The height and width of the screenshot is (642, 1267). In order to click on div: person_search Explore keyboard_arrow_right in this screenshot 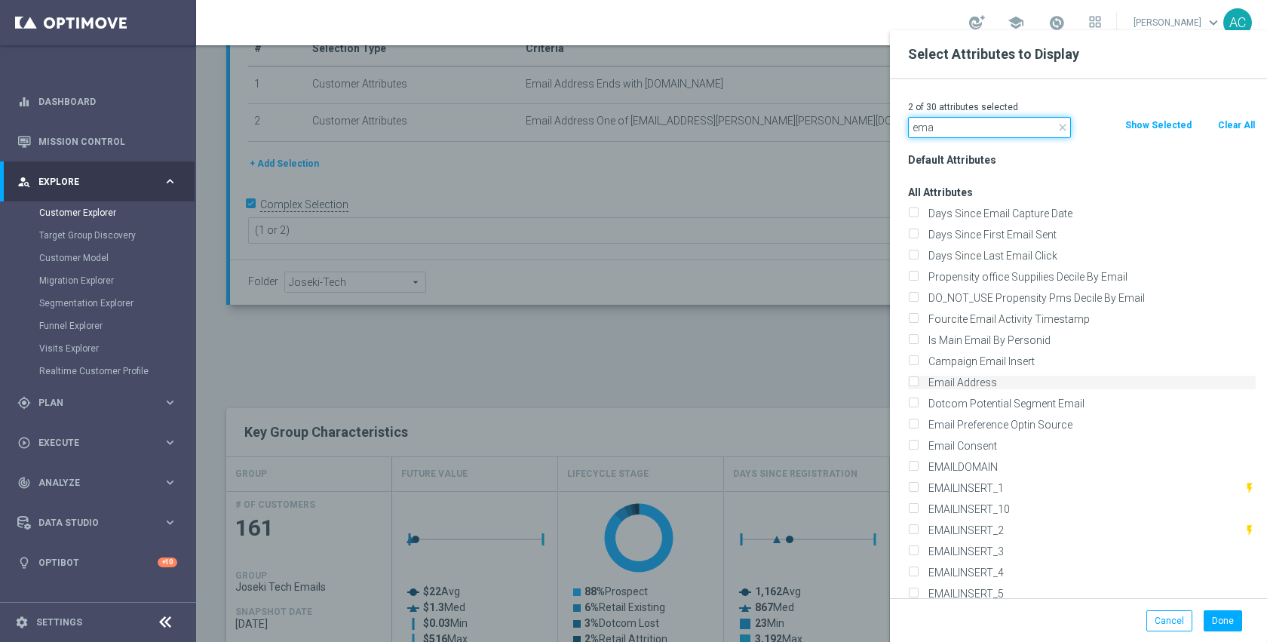, I will do `click(97, 182)`.